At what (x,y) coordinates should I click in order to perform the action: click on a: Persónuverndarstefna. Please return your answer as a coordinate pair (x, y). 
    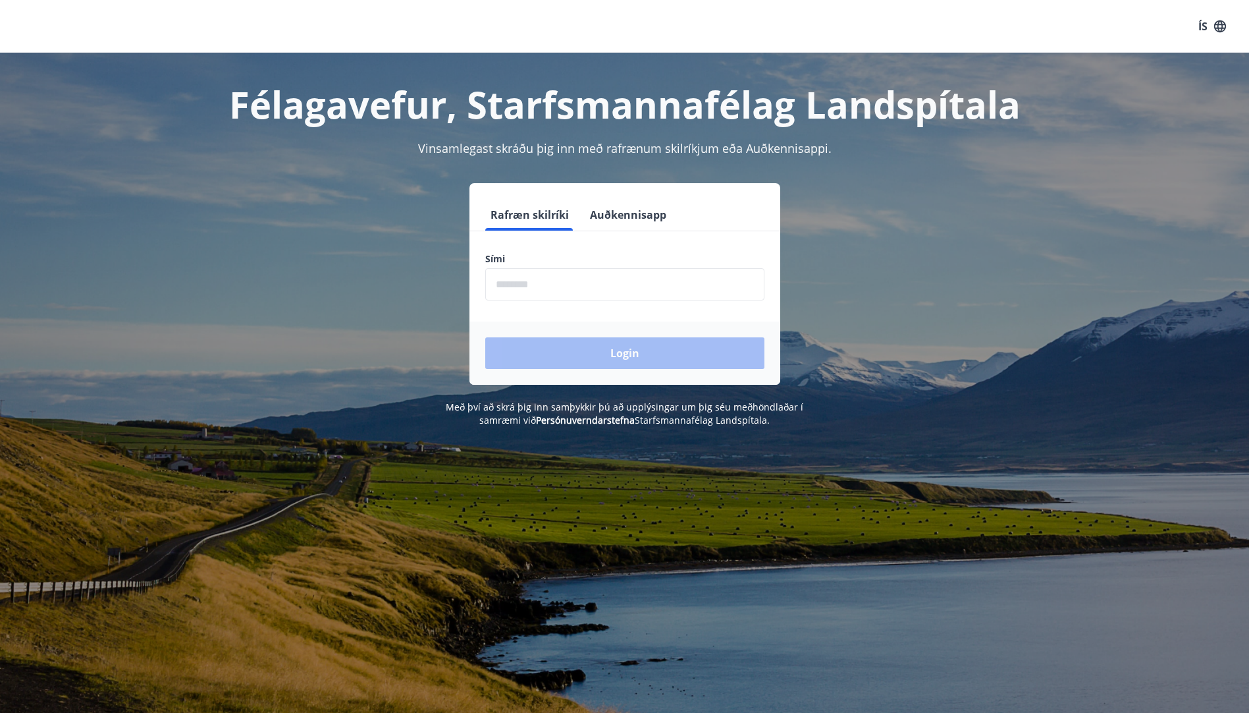
    Looking at the image, I should click on (586, 420).